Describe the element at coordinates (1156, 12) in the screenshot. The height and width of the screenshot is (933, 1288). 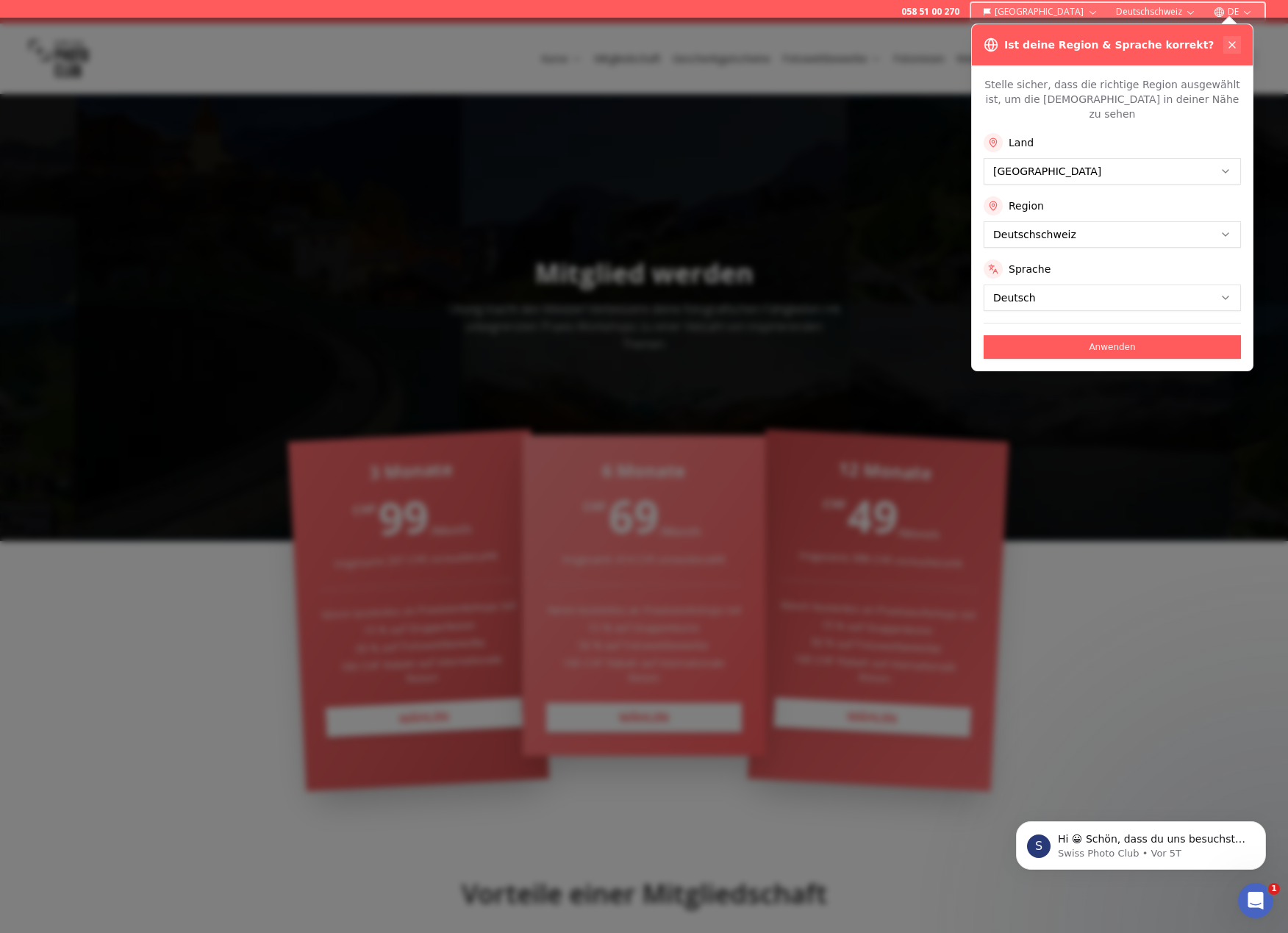
I see `button: Deutschschweiz` at that location.